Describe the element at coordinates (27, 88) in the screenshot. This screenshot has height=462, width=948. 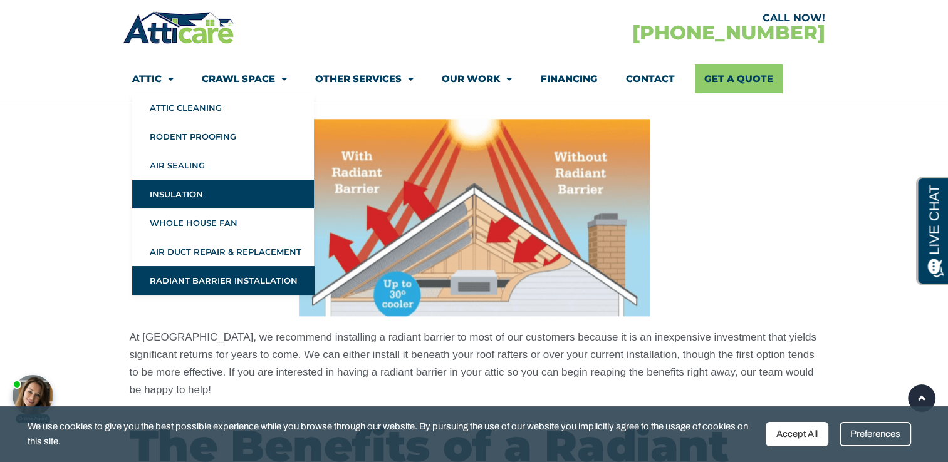
I see `div: Online Agent` at that location.